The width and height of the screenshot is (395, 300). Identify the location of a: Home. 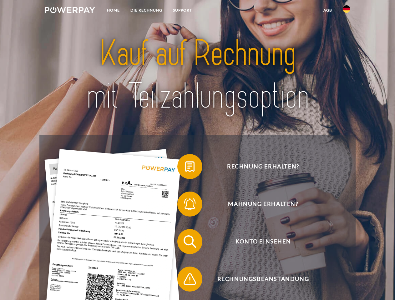
(113, 10).